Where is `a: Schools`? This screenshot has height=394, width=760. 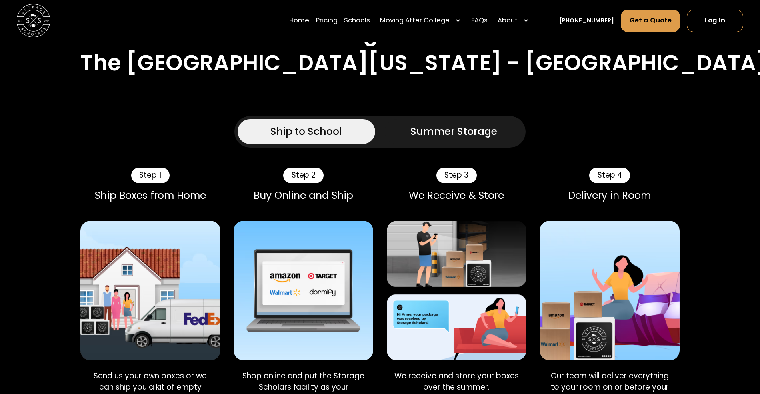 a: Schools is located at coordinates (357, 21).